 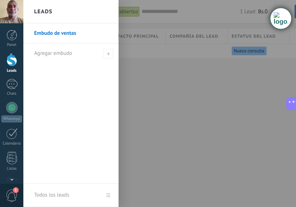 What do you see at coordinates (71, 196) in the screenshot?
I see `a: Todos los leads` at bounding box center [71, 196].